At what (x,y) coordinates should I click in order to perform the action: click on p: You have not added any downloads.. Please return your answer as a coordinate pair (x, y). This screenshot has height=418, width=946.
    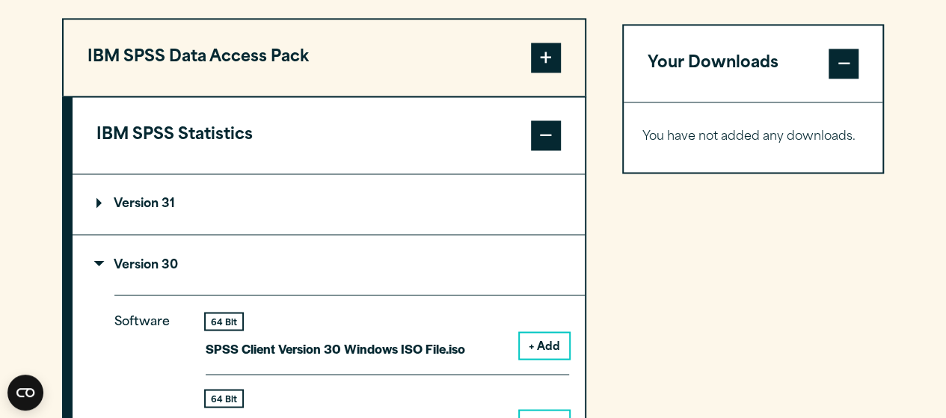
    Looking at the image, I should click on (753, 137).